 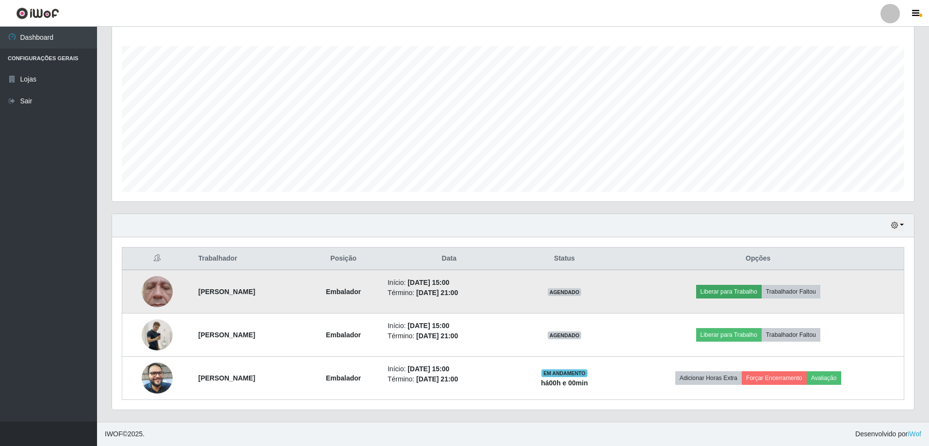 I want to click on strong: há 00 h e 00 min, so click(x=564, y=383).